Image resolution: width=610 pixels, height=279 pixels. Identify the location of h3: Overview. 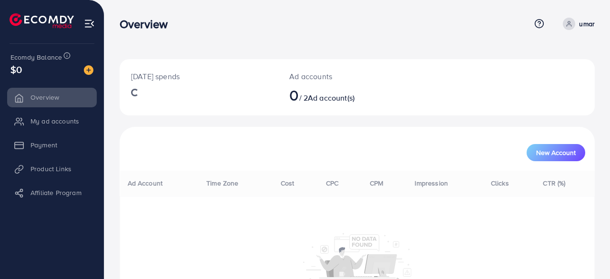
(147, 24).